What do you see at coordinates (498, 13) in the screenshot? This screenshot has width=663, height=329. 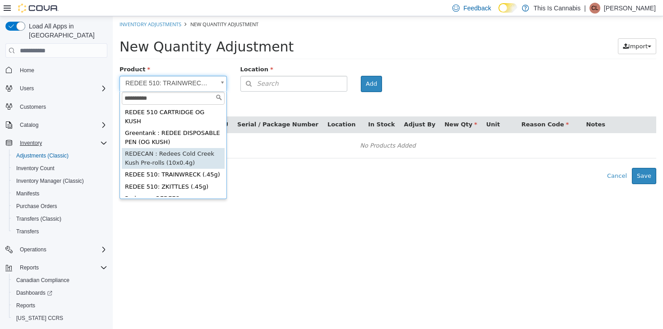 I see `span: Dark Mode` at bounding box center [498, 13].